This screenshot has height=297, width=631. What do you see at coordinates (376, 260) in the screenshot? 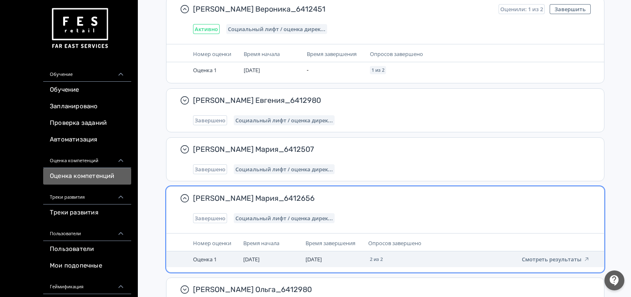
I see `span: 2 из 2` at bounding box center [376, 260].